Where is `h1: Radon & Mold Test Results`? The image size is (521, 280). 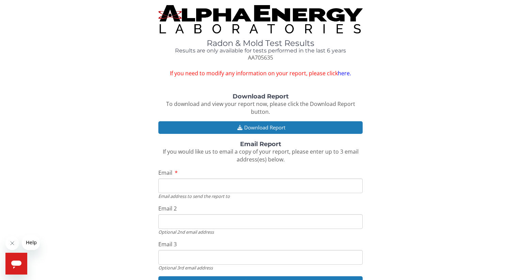
h1: Radon & Mold Test Results is located at coordinates (261, 43).